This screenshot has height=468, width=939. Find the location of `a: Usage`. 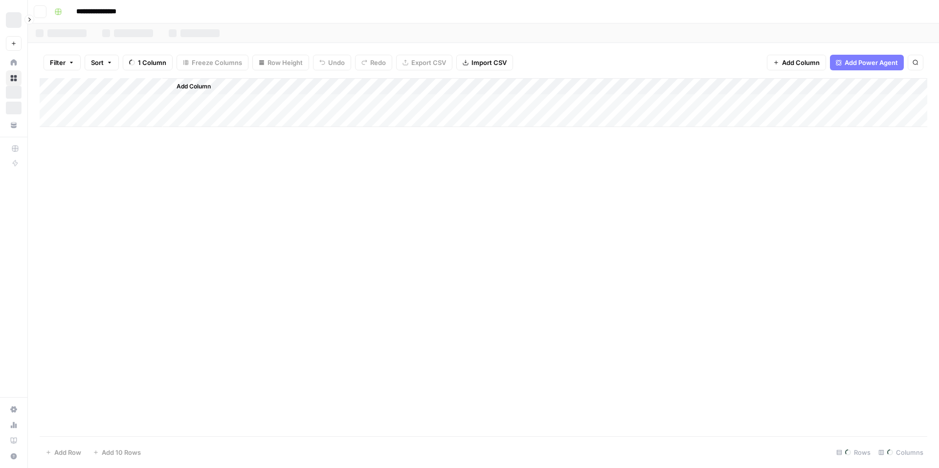

a: Usage is located at coordinates (14, 425).